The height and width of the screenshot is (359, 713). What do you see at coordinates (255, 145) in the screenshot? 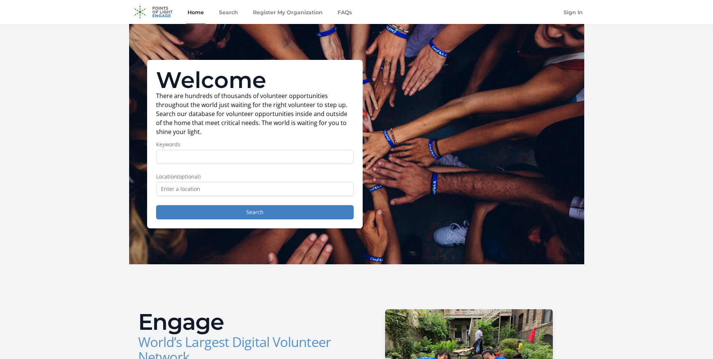
I see `label: Keywords` at bounding box center [255, 145].